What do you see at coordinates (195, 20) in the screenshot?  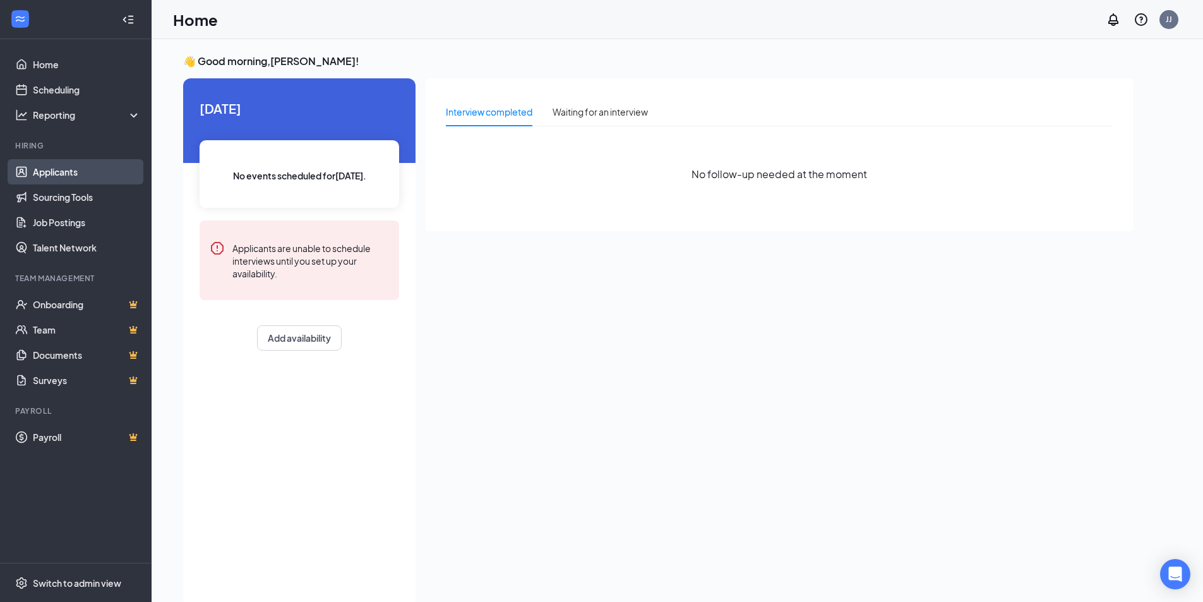 I see `h1: Home` at bounding box center [195, 20].